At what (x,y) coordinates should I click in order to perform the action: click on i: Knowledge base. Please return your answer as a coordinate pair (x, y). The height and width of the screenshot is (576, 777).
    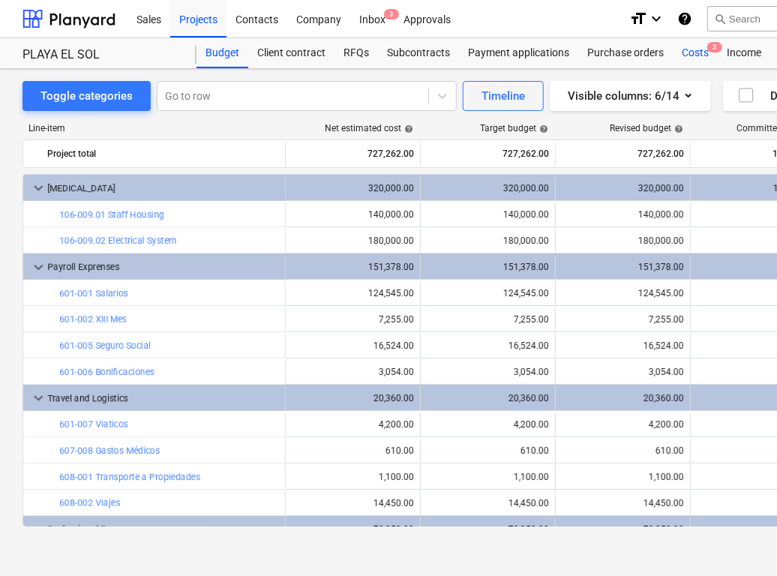
    Looking at the image, I should click on (685, 19).